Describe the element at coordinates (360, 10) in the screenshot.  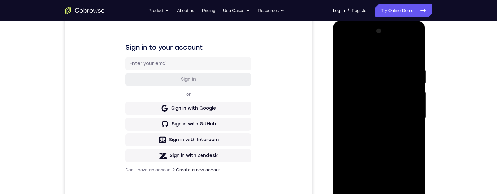
I see `a: Register` at that location.